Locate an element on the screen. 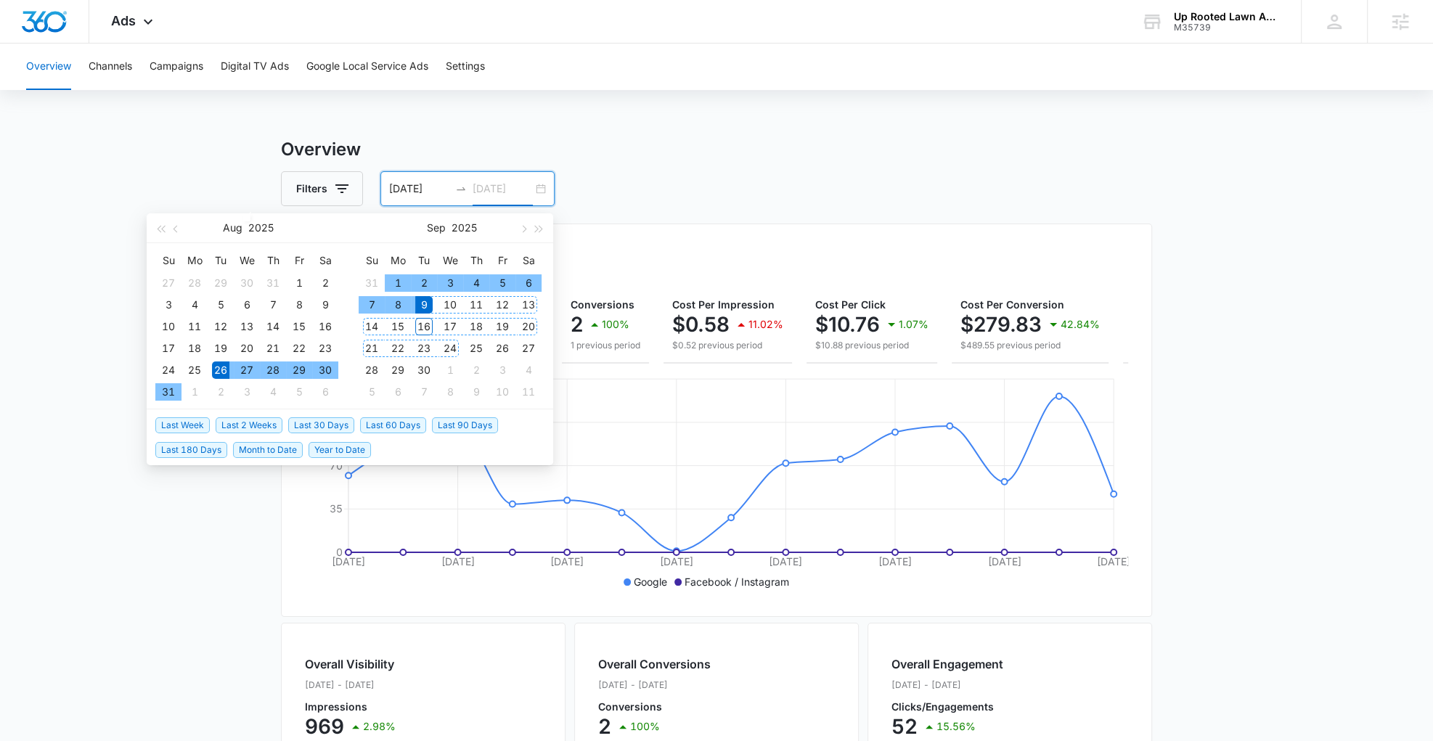  div: 30 is located at coordinates (325, 370).